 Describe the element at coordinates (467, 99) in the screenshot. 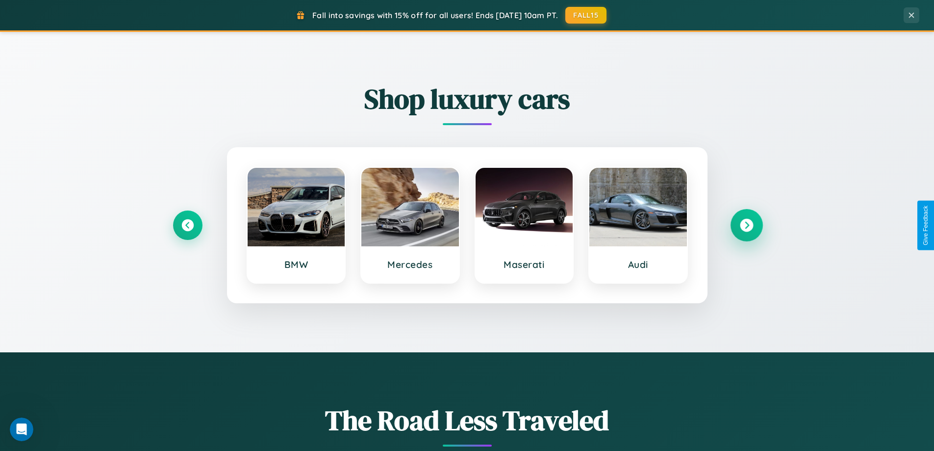

I see `h2: Shop luxury cars` at that location.